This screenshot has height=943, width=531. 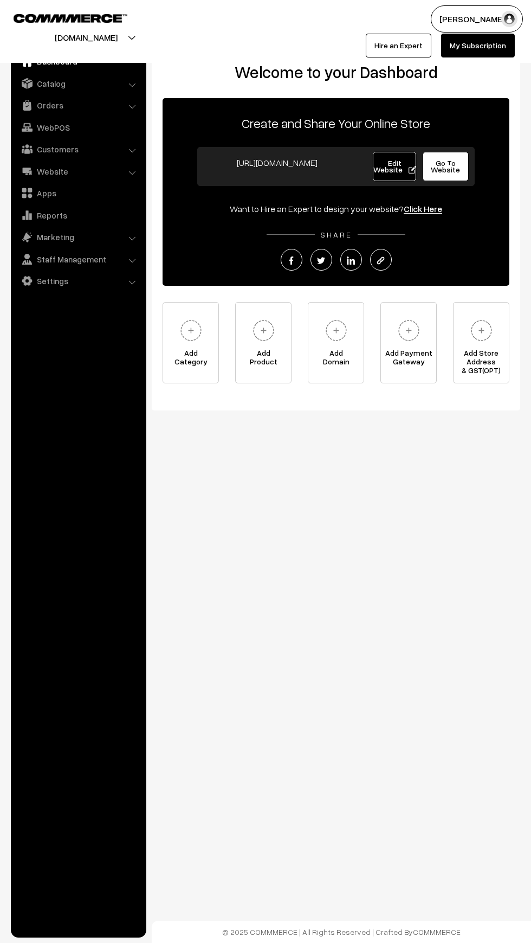 What do you see at coordinates (78, 127) in the screenshot?
I see `a: WebPOS` at bounding box center [78, 127].